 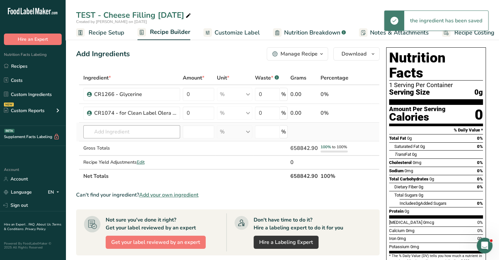 What do you see at coordinates (156, 242) in the screenshot?
I see `span: Get your label reviewed by an expert` at bounding box center [156, 242].